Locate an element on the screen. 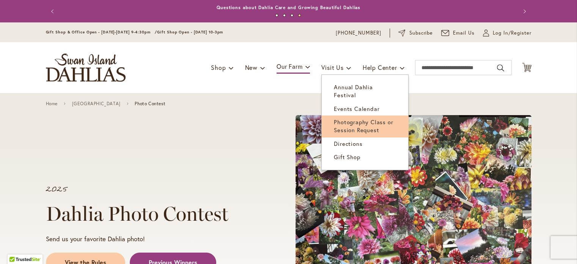 The height and width of the screenshot is (264, 577). a: Email Us is located at coordinates (458, 33).